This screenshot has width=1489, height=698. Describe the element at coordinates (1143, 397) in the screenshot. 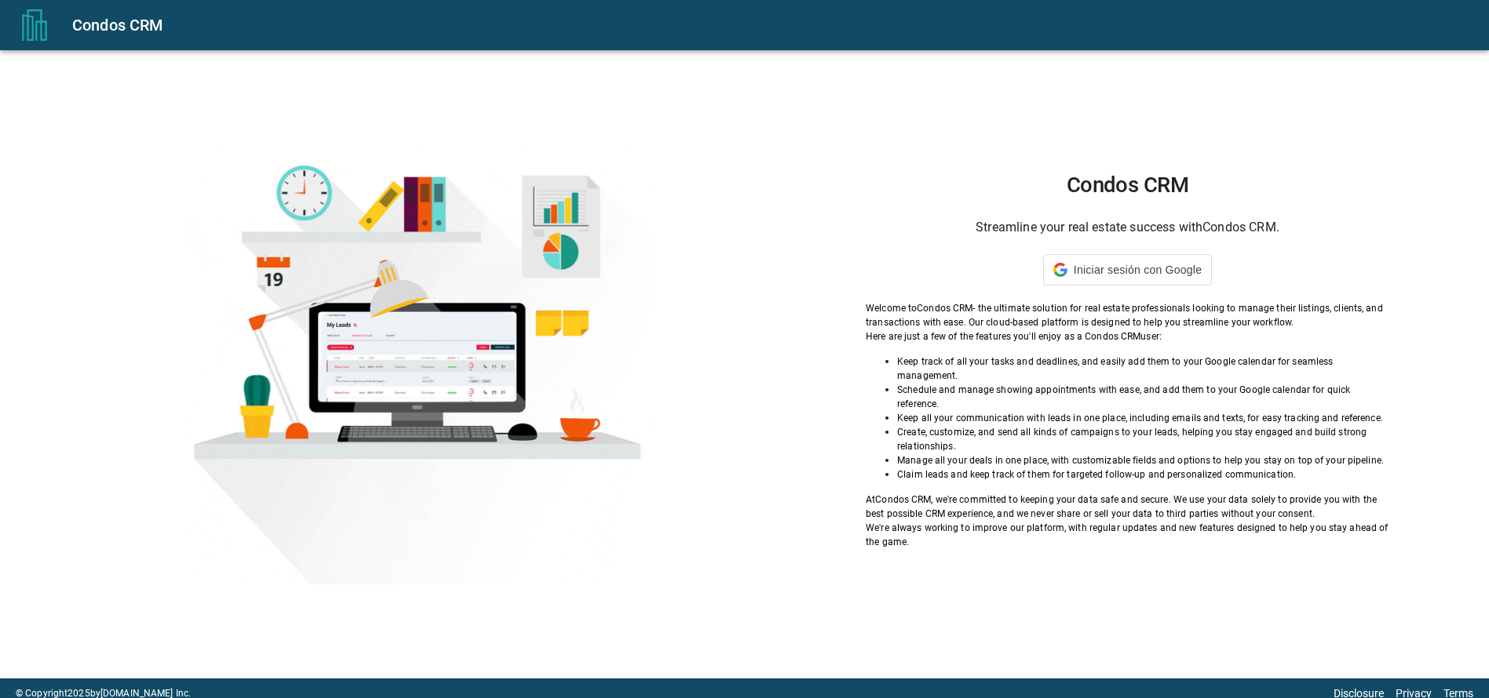

I see `p: Schedule and manage showing appointments with ease, and add them to your Google calendar for quic...` at that location.